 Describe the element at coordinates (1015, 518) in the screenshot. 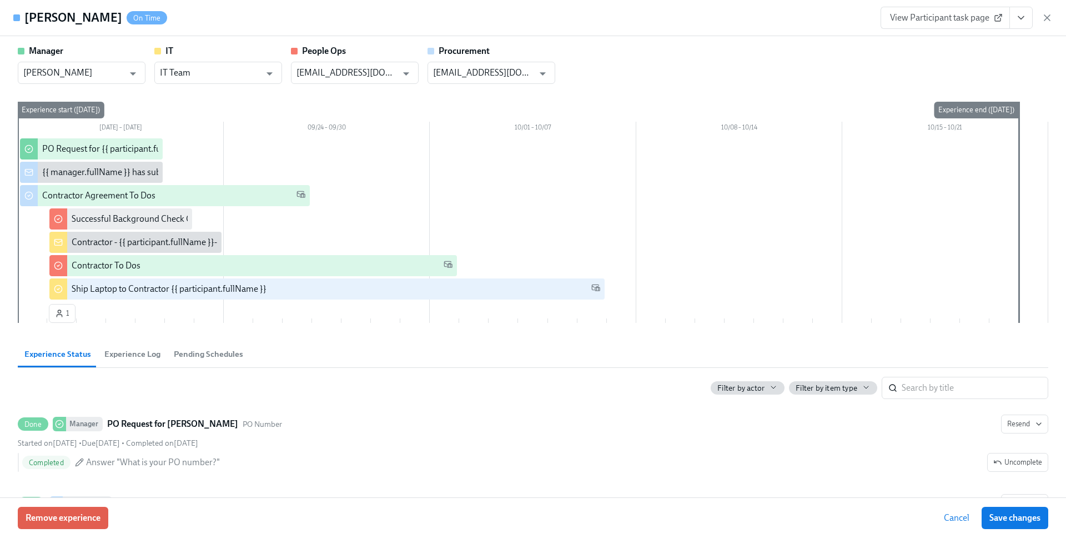

I see `button: Save changes` at that location.